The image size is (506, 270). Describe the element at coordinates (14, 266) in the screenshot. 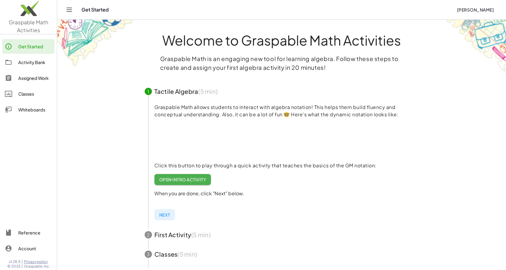

I see `span: © 2025` at that location.